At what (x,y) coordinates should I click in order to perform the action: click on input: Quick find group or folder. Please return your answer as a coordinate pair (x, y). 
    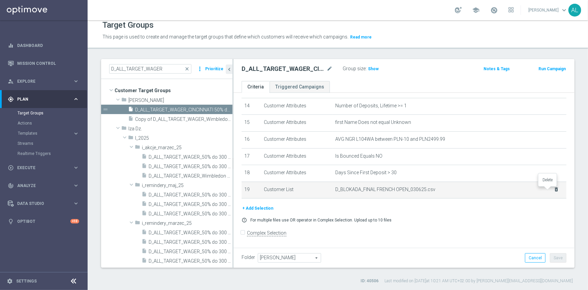
    Looking at the image, I should click on (150, 69).